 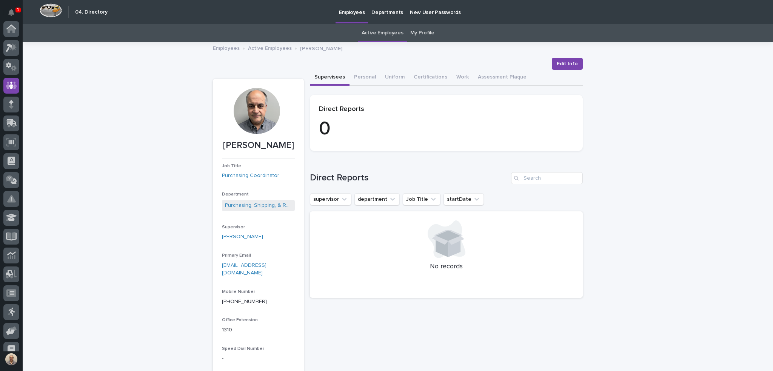 I want to click on p: 0, so click(x=446, y=129).